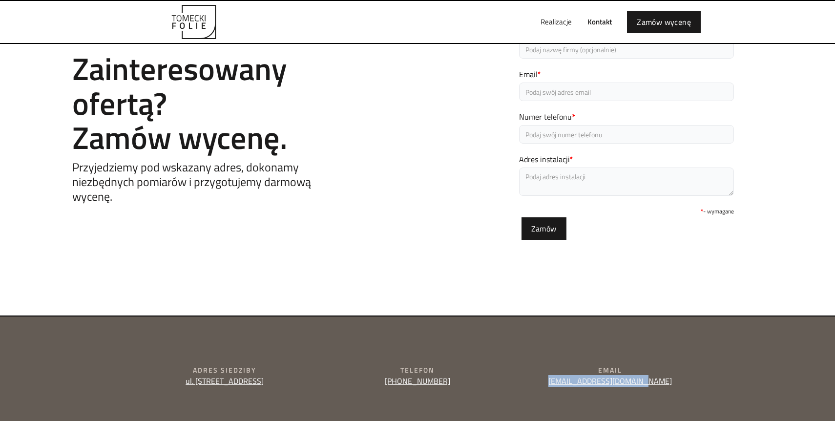 This screenshot has height=421, width=835. Describe the element at coordinates (556, 22) in the screenshot. I see `a: Realizacje` at that location.